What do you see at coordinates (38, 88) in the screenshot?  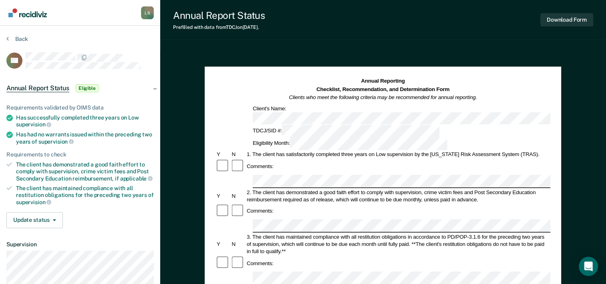 I see `span: Annual Report Status` at bounding box center [38, 88].